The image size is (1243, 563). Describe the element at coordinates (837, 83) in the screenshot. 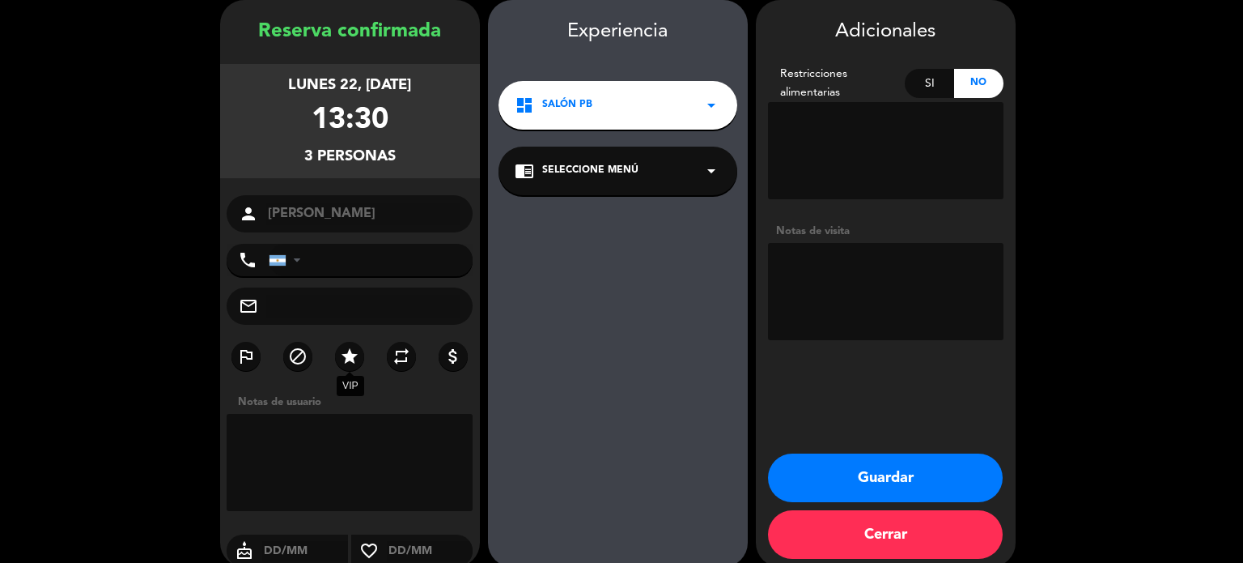

I see `div: Restricciones alimentarias` at that location.